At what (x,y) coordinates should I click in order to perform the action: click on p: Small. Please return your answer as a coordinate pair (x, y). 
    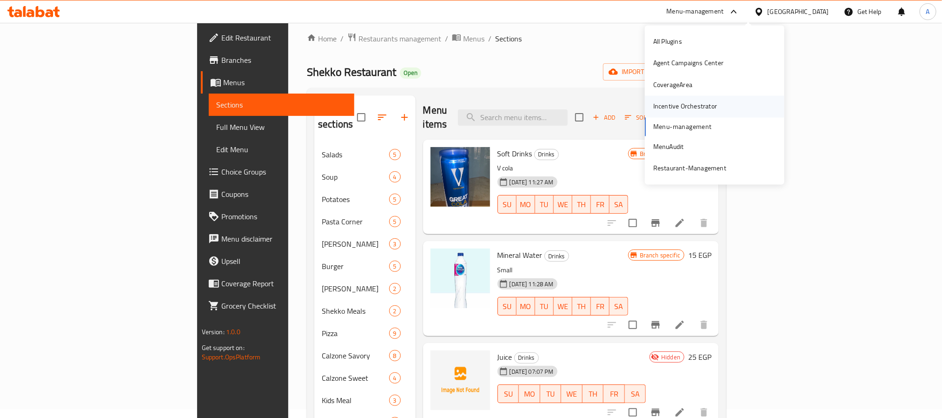
    Looking at the image, I should click on (563, 270).